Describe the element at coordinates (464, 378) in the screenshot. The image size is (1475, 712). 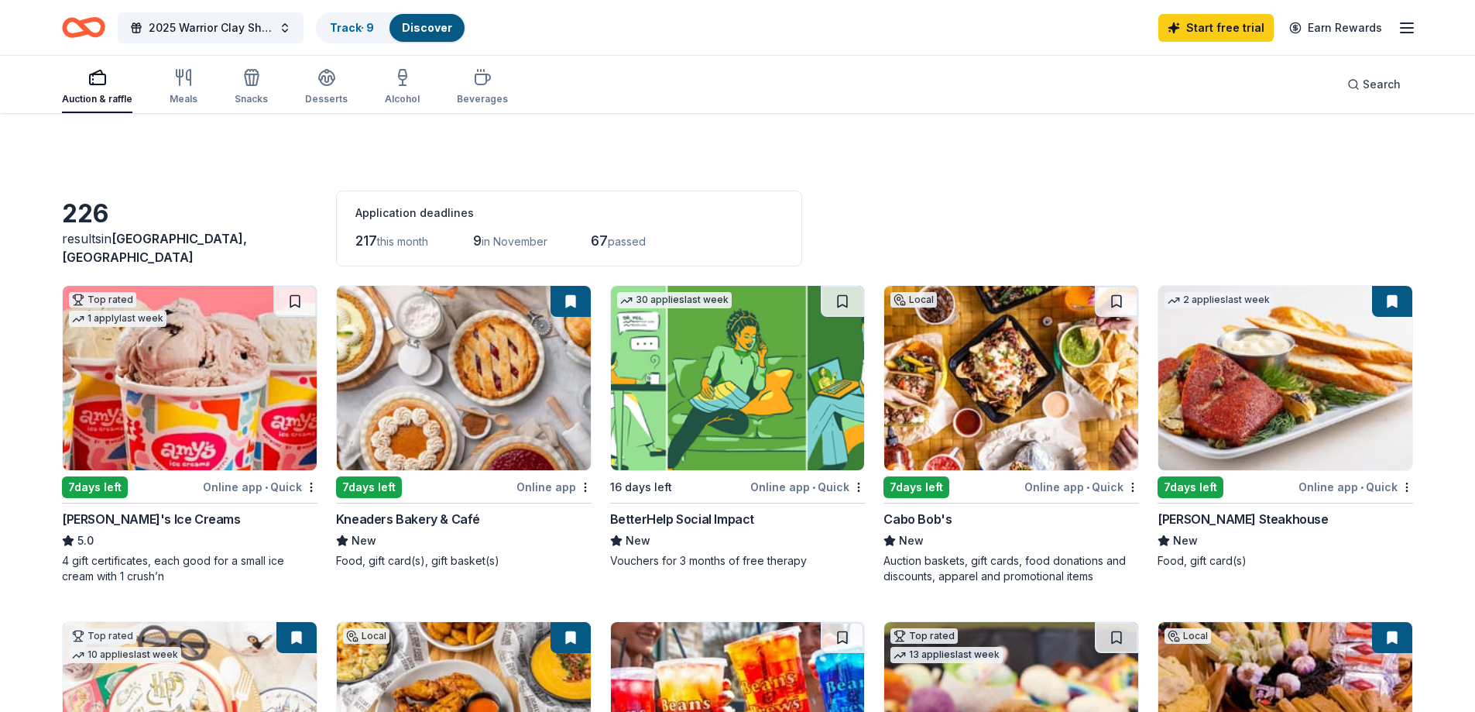
I see `img: Image for Kneaders Bakery & Café` at that location.